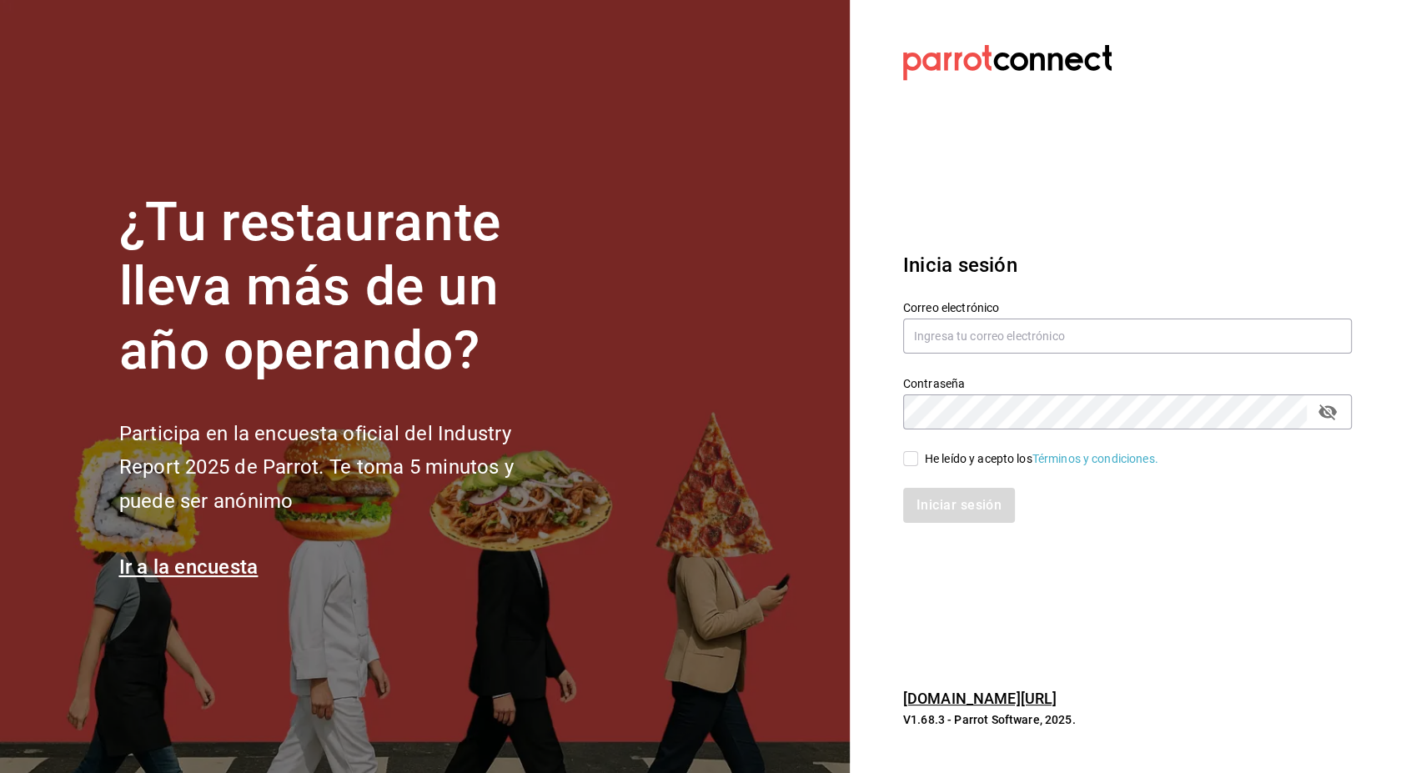 The height and width of the screenshot is (773, 1416). Describe the element at coordinates (1128, 384) in the screenshot. I see `label: Contraseña` at that location.